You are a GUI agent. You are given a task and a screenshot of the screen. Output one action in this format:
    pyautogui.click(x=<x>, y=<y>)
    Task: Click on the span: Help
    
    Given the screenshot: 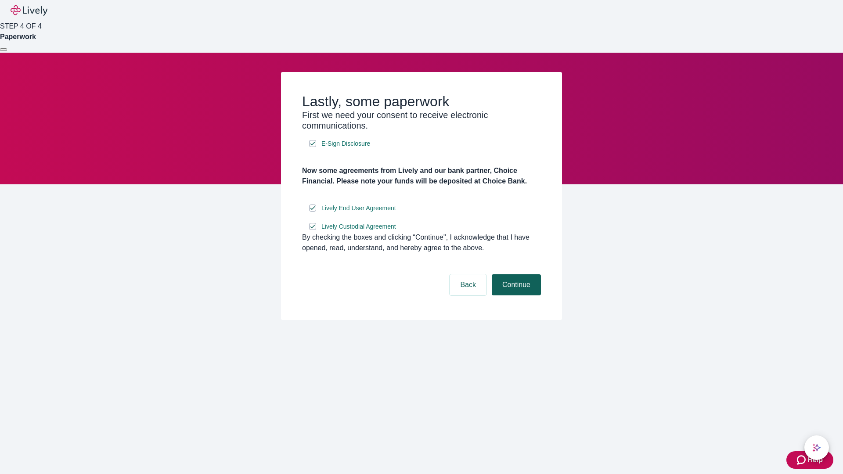 What is the action you would take?
    pyautogui.click(x=815, y=460)
    